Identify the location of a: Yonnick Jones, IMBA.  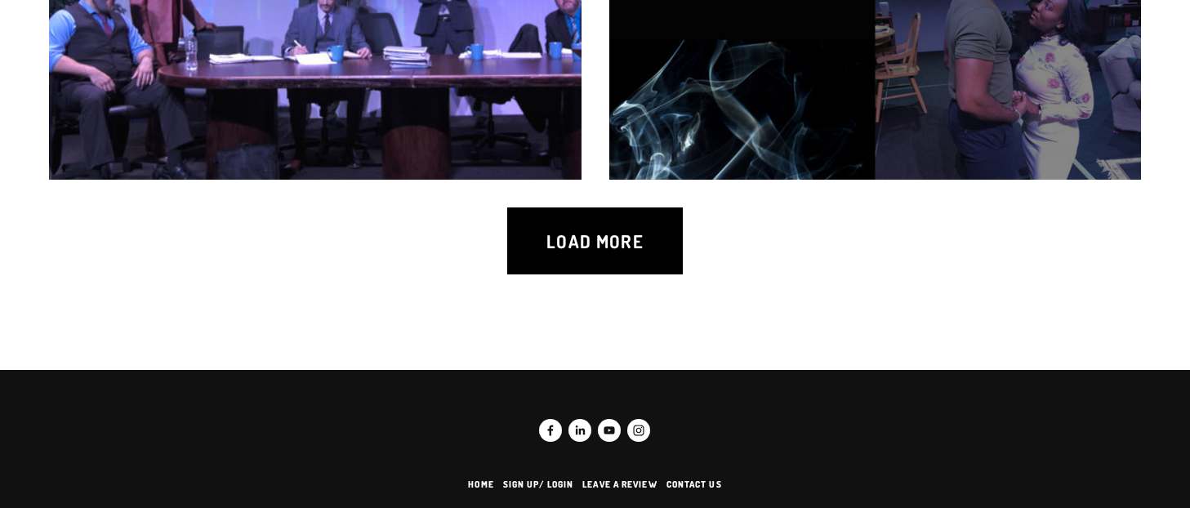
(580, 430).